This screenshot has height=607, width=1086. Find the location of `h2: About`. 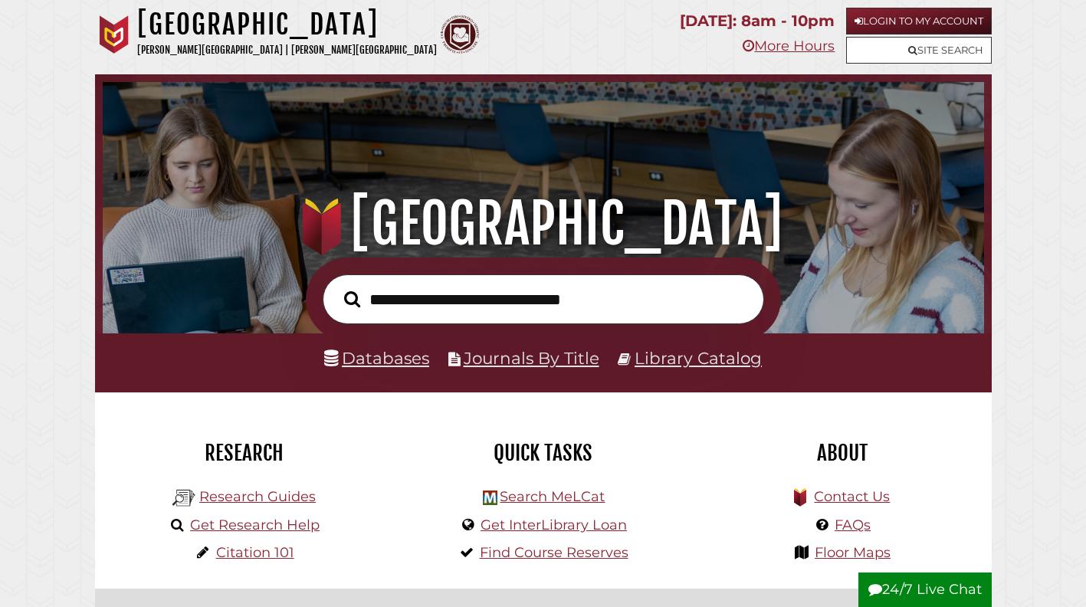

h2: About is located at coordinates (842, 453).